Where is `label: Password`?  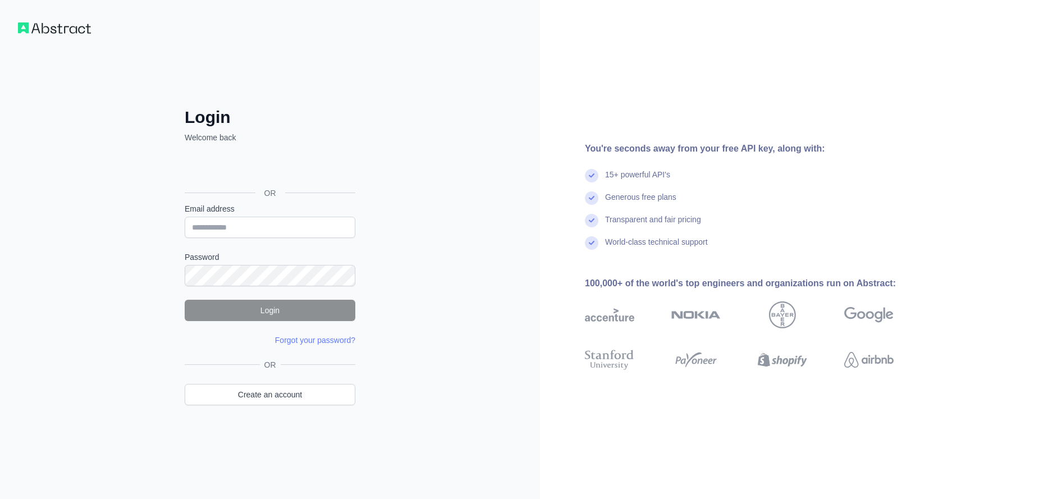 label: Password is located at coordinates (270, 257).